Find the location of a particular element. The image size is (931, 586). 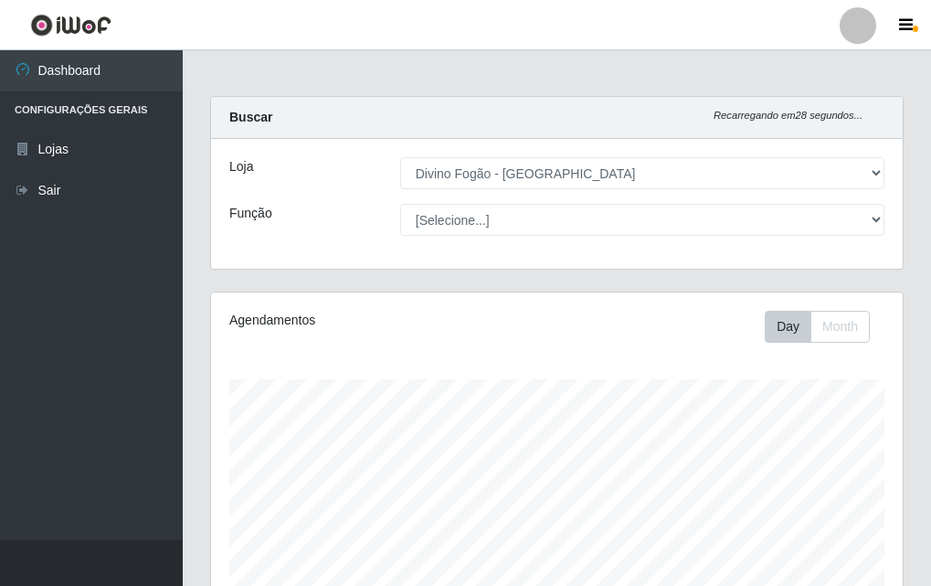

img: CoreUI Logo is located at coordinates (70, 25).